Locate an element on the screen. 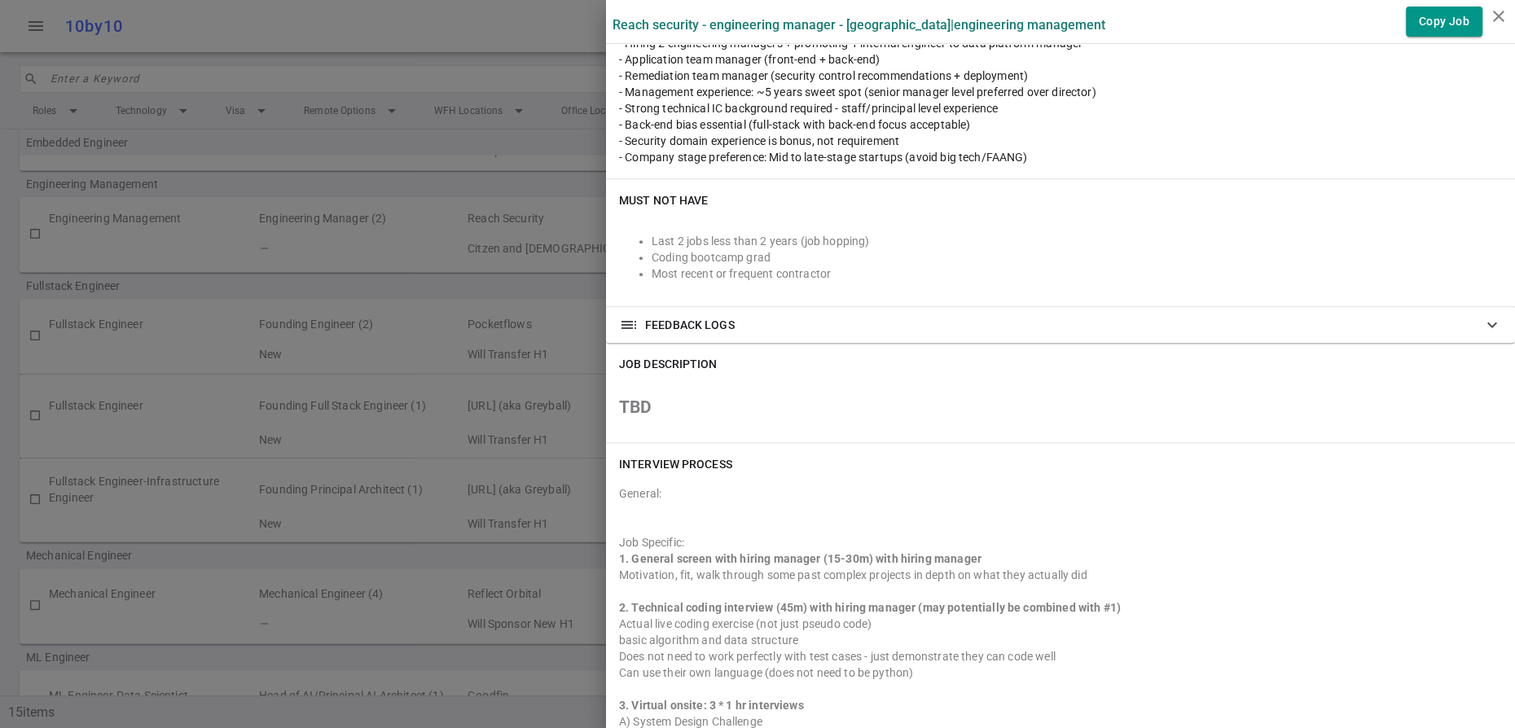  span: - Security domain experience is bonus, not requirement is located at coordinates (759, 141).